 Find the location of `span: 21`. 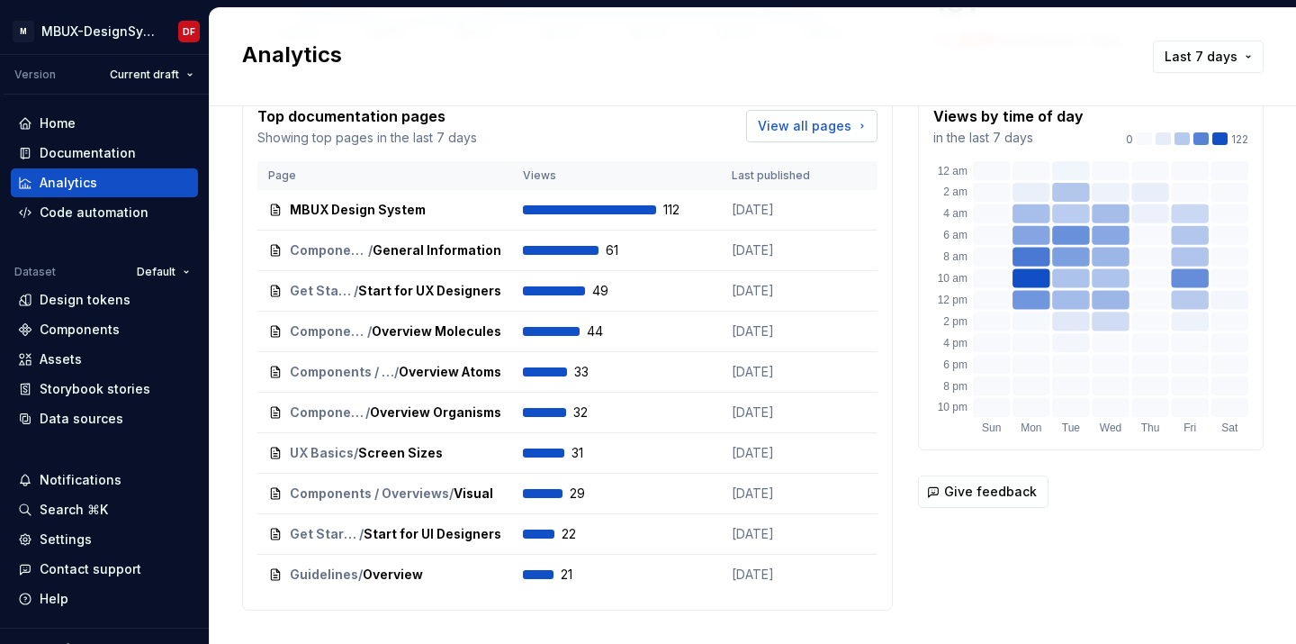

span: 21 is located at coordinates (584, 574).